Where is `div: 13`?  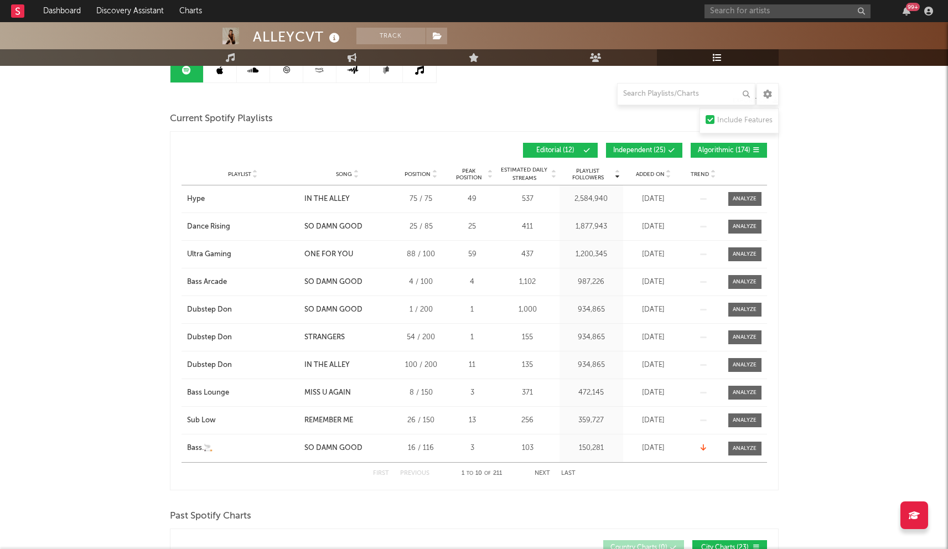 div: 13 is located at coordinates (472, 421).